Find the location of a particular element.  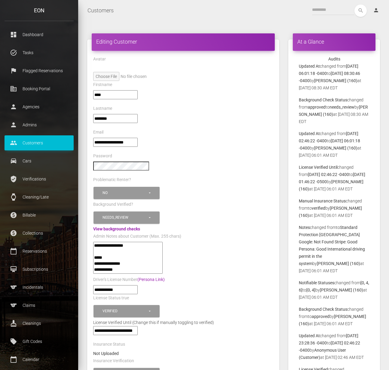

b: License Verified Until is located at coordinates (318, 167).